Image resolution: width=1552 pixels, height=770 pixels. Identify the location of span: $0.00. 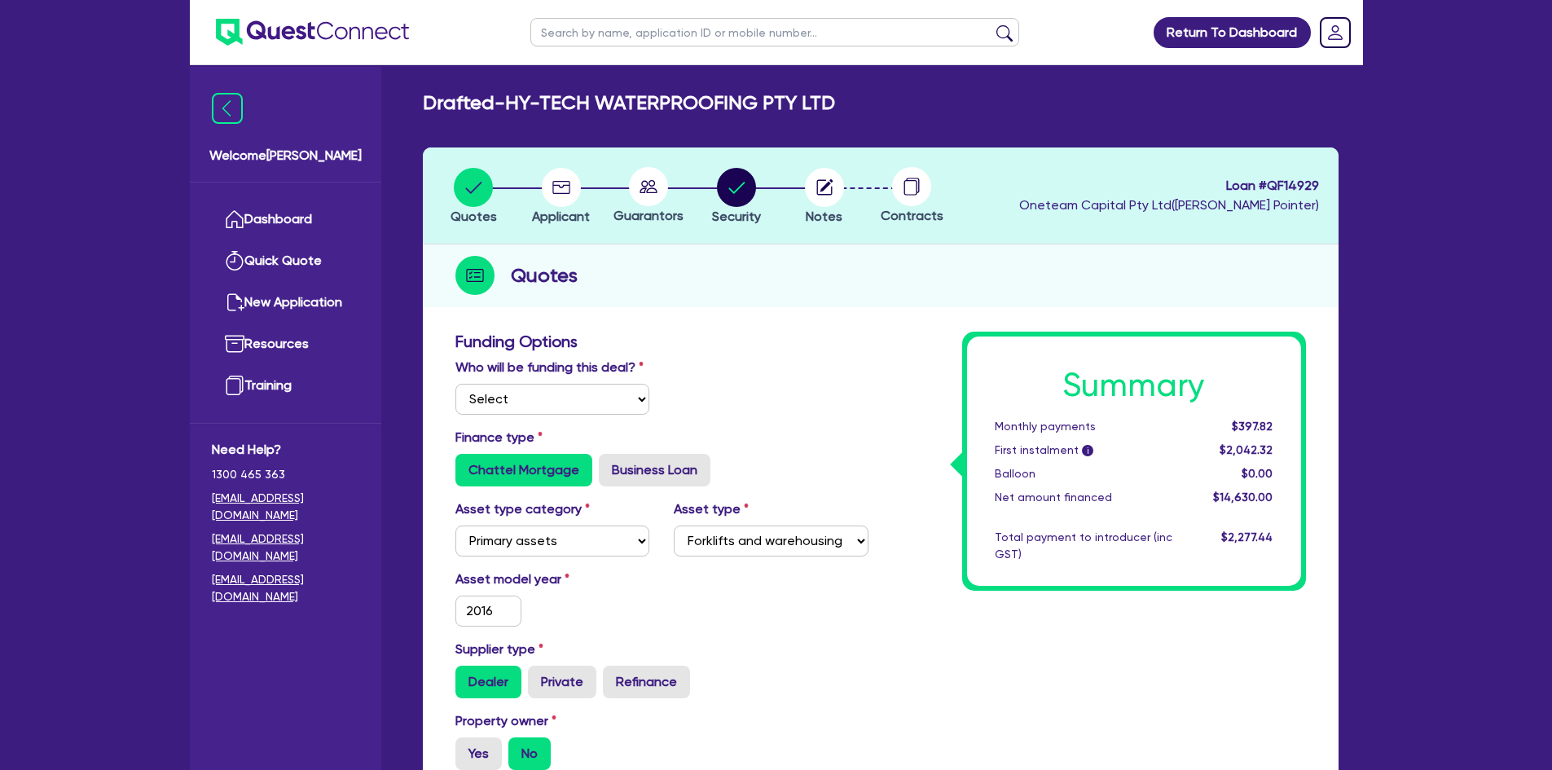
(1257, 473).